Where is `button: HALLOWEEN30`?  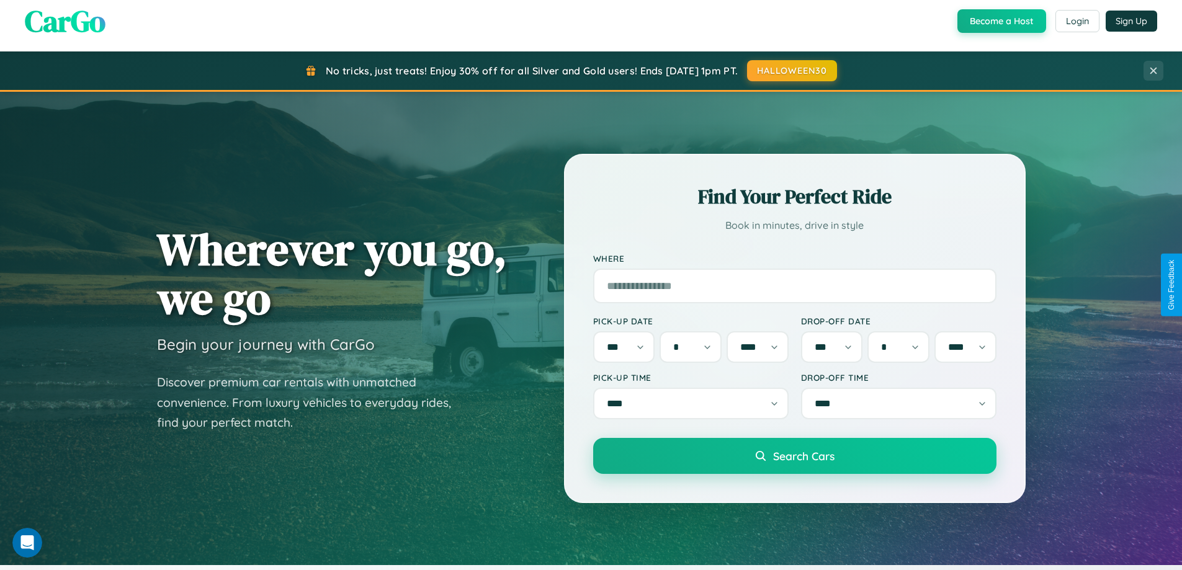 button: HALLOWEEN30 is located at coordinates (792, 71).